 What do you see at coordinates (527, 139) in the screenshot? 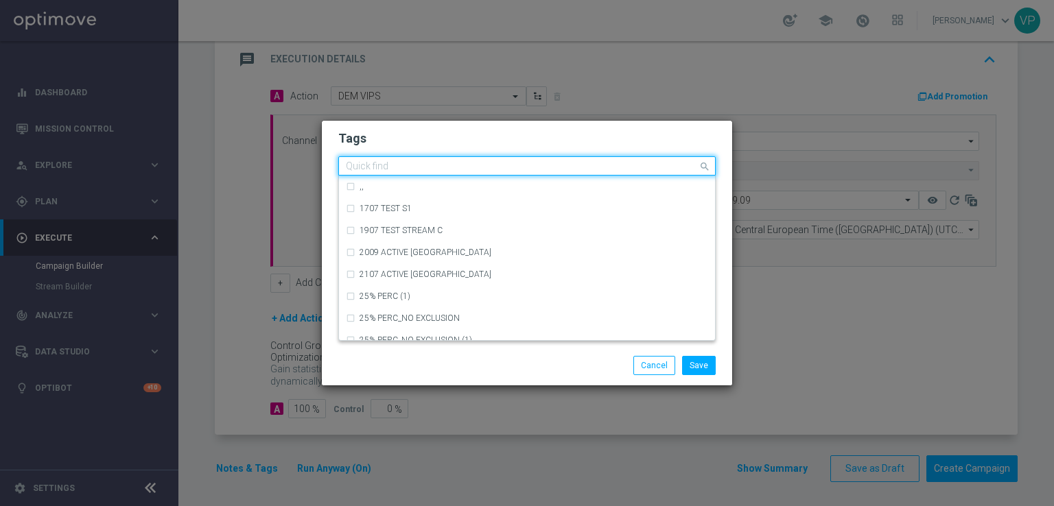
I see `h2: Tags` at bounding box center [527, 139].